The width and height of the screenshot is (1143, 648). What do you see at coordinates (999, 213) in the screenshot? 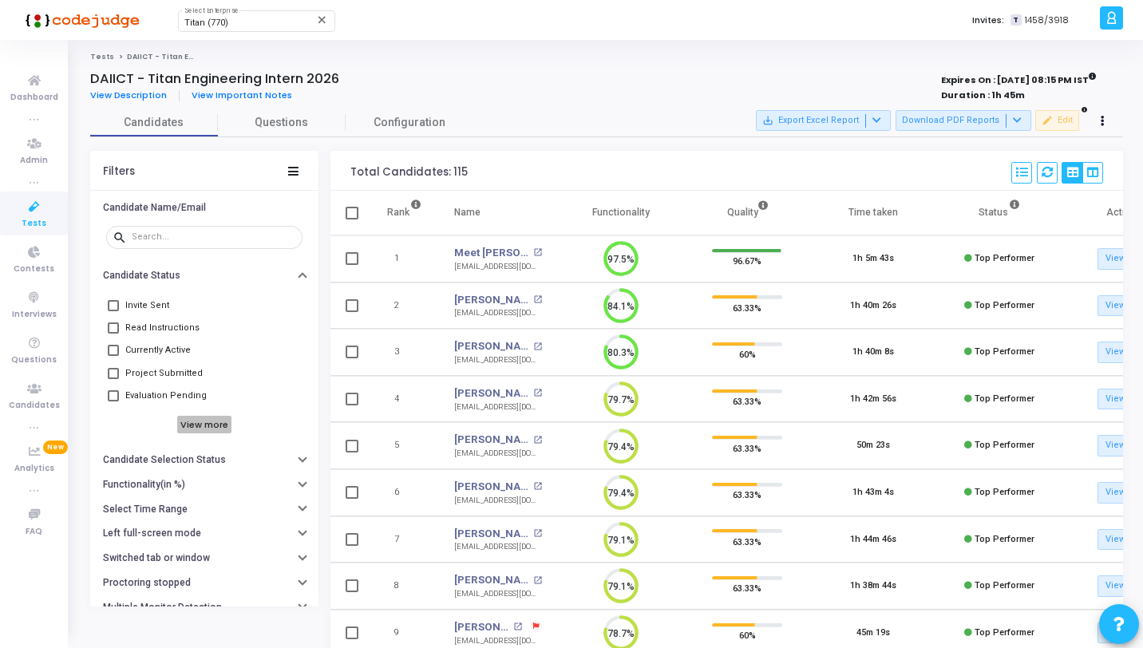
I see `th: Status` at bounding box center [999, 213].